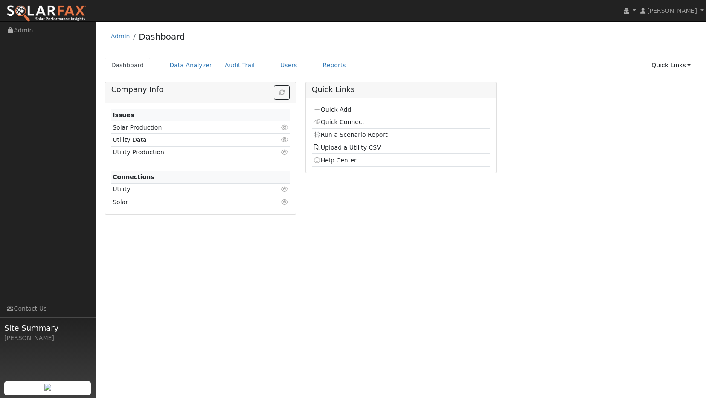 The image size is (706, 398). I want to click on a: Quick Connect, so click(339, 122).